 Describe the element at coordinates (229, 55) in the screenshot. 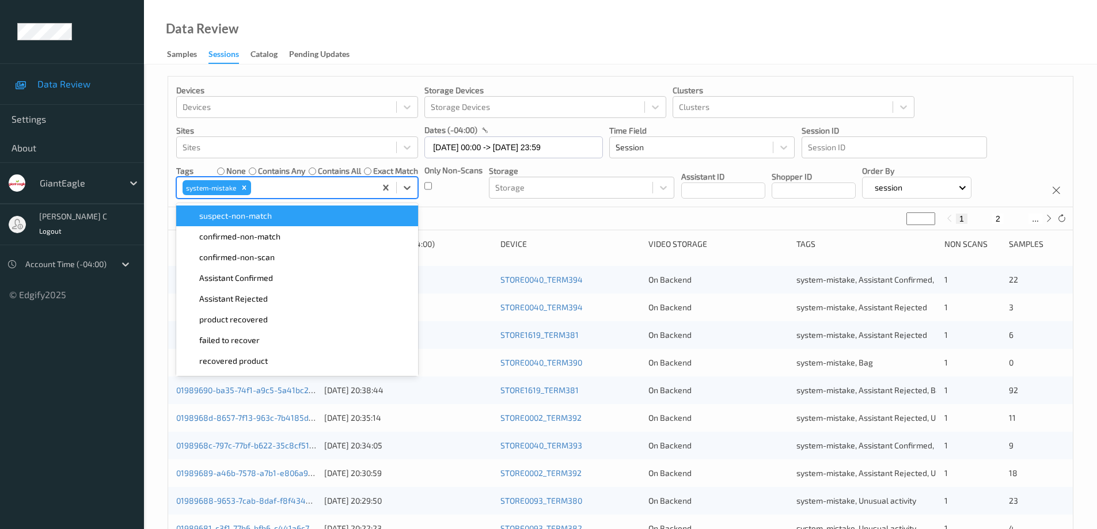

I see `a: Sessions` at that location.